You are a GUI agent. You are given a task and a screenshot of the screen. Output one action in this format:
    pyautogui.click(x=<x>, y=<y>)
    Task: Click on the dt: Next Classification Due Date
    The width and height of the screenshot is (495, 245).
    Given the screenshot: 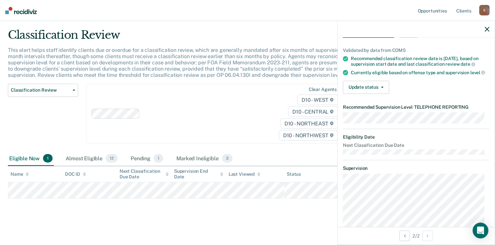 What is the action you would take?
    pyautogui.click(x=416, y=145)
    